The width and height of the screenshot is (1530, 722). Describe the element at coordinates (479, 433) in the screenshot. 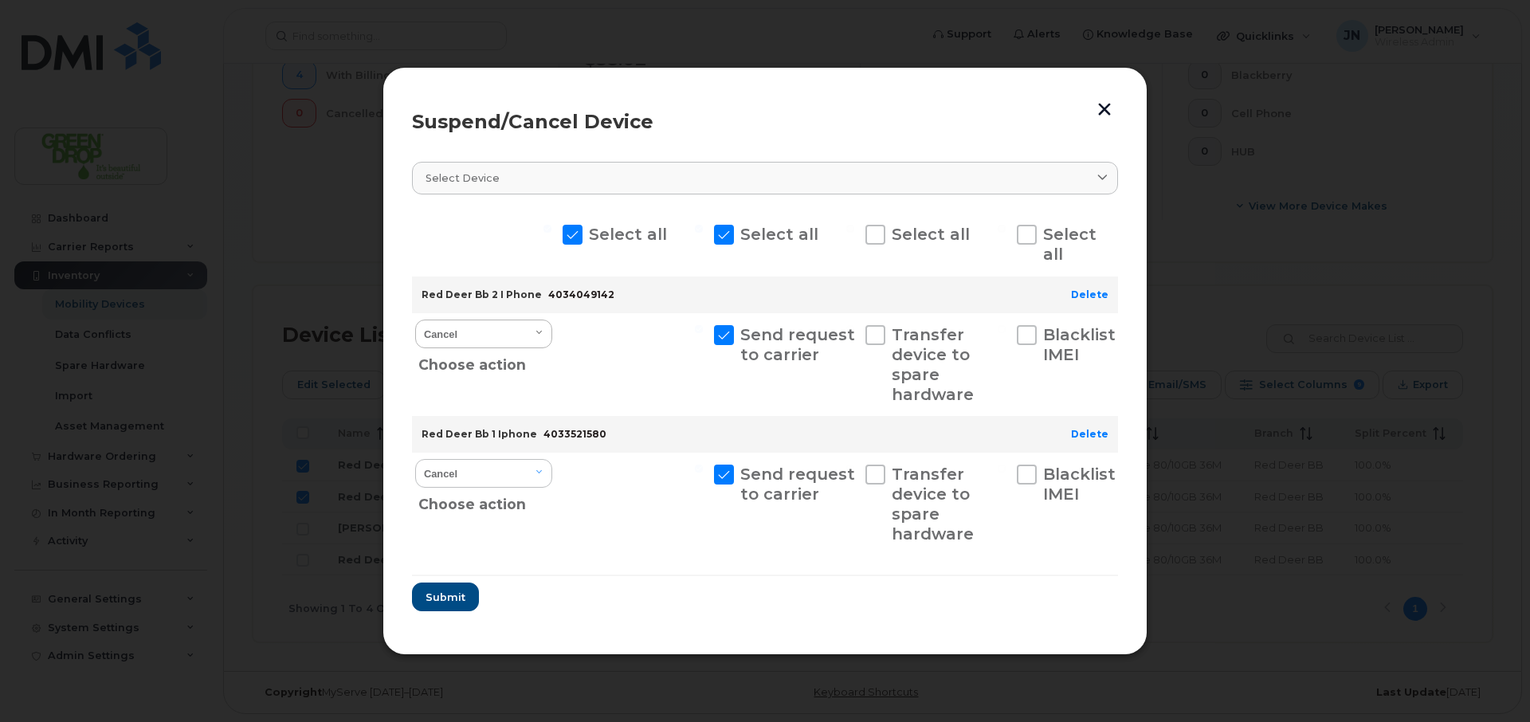

I see `strong: Red Deer Bb 1 Iphone` at that location.